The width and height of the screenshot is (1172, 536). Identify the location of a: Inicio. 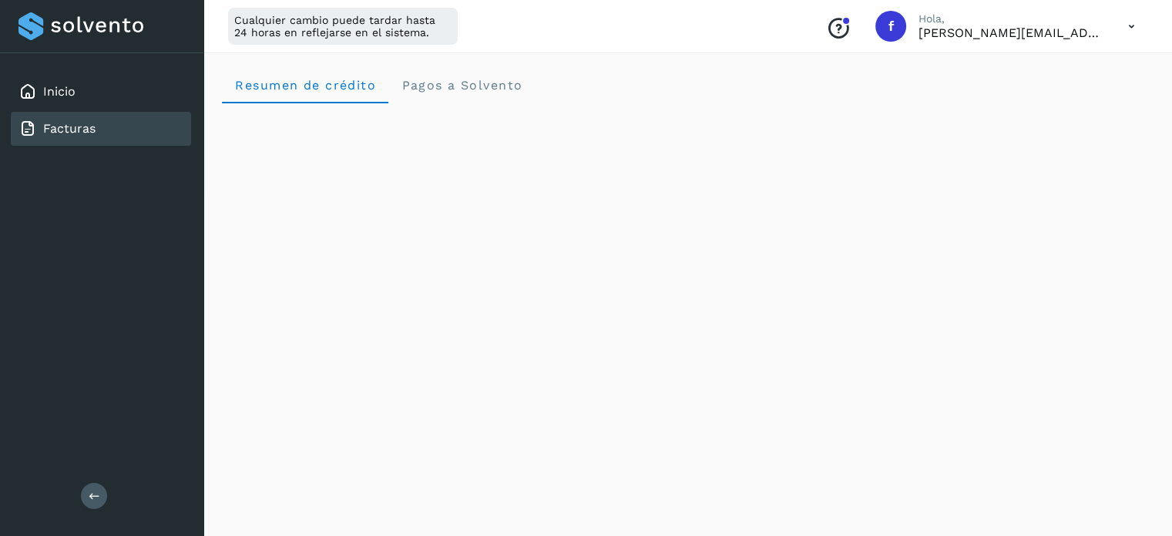
(59, 91).